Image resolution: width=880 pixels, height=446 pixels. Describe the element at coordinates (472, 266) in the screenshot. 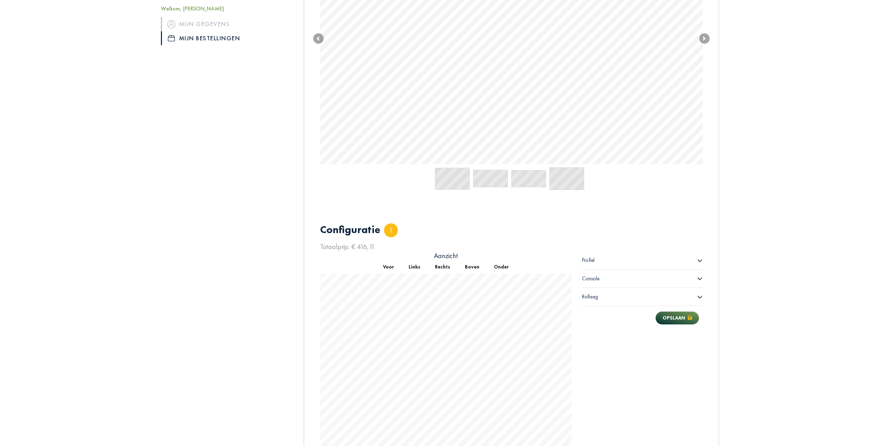

I see `button: Boven` at that location.